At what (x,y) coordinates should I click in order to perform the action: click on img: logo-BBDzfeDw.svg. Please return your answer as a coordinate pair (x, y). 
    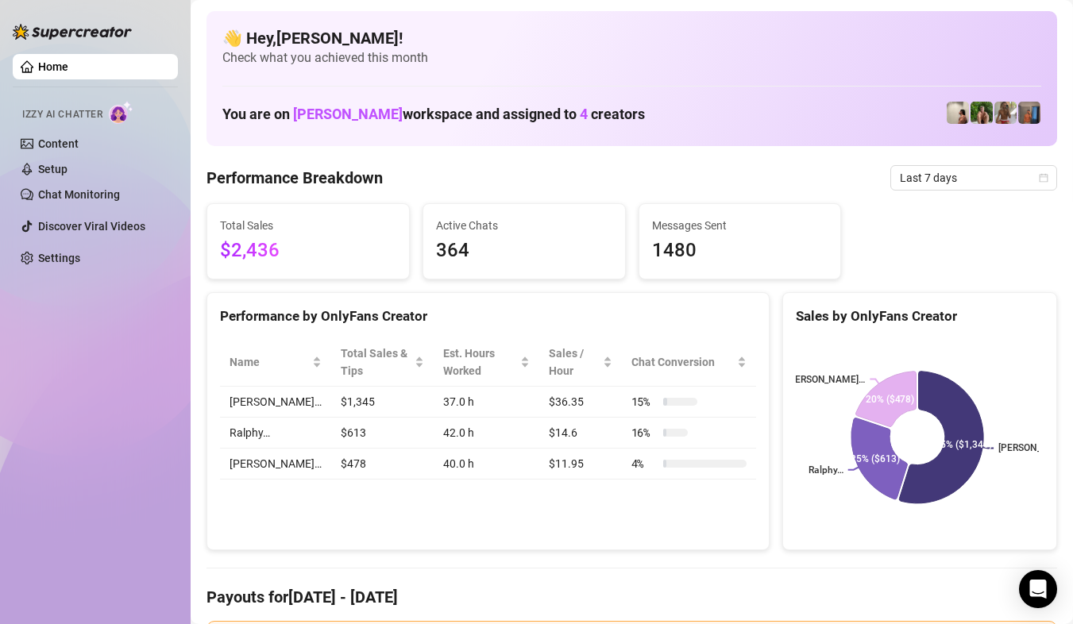
    Looking at the image, I should click on (72, 32).